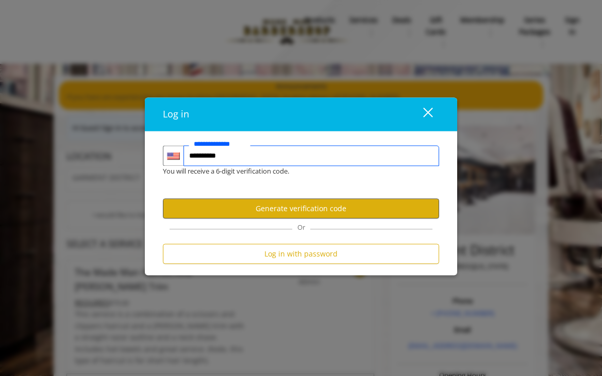 This screenshot has height=376, width=602. I want to click on span: Or, so click(301, 228).